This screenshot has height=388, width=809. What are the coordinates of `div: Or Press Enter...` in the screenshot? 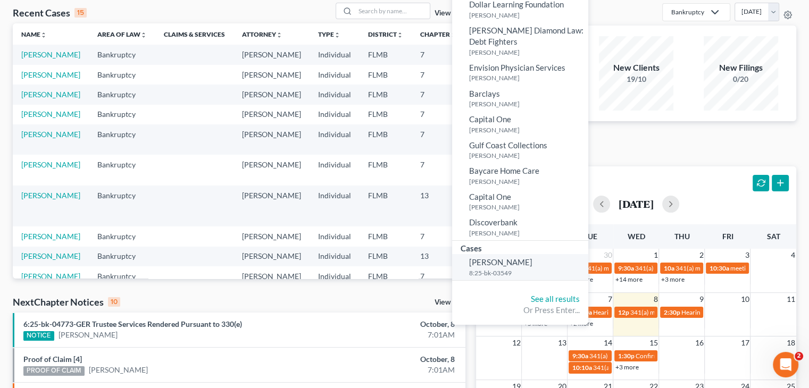 It's located at (520, 310).